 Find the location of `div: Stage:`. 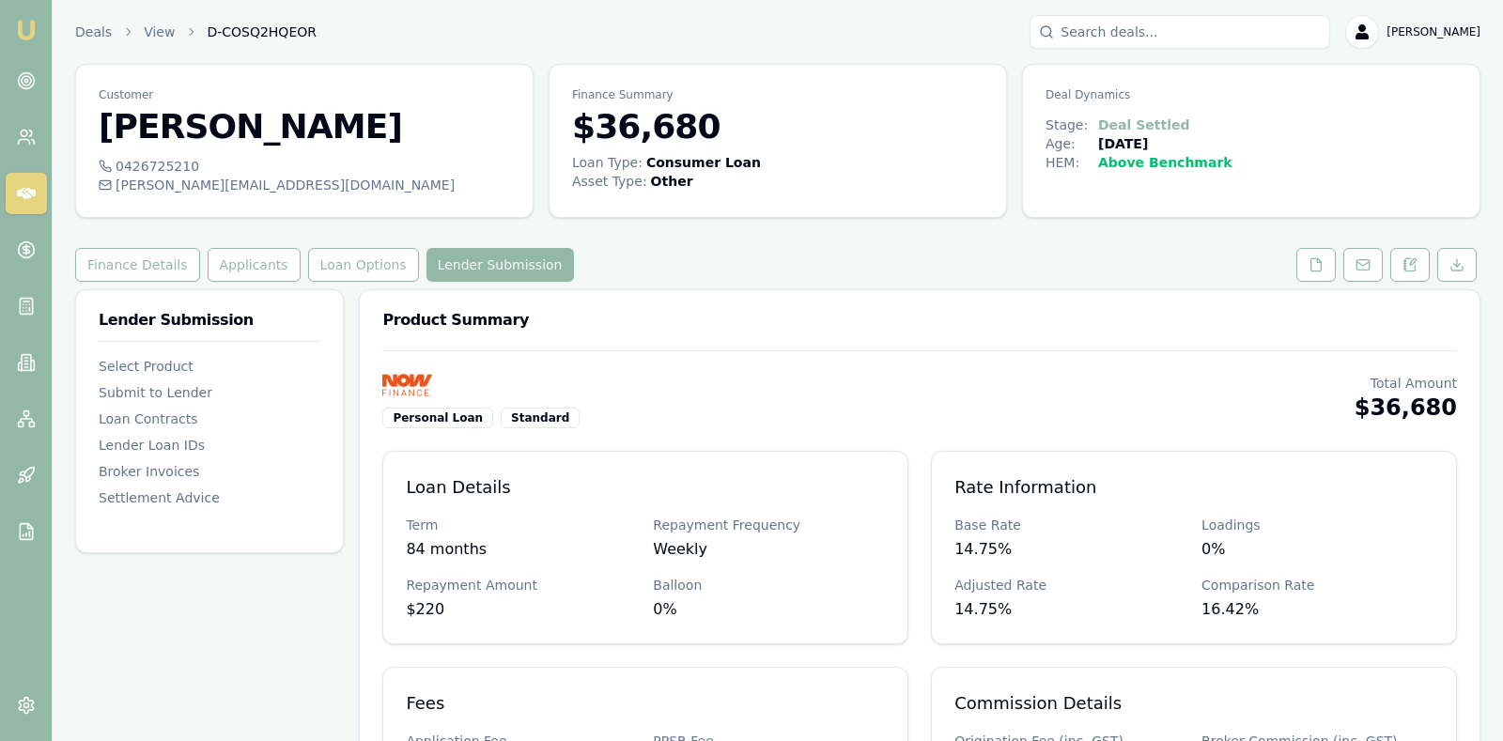

div: Stage: is located at coordinates (1072, 125).